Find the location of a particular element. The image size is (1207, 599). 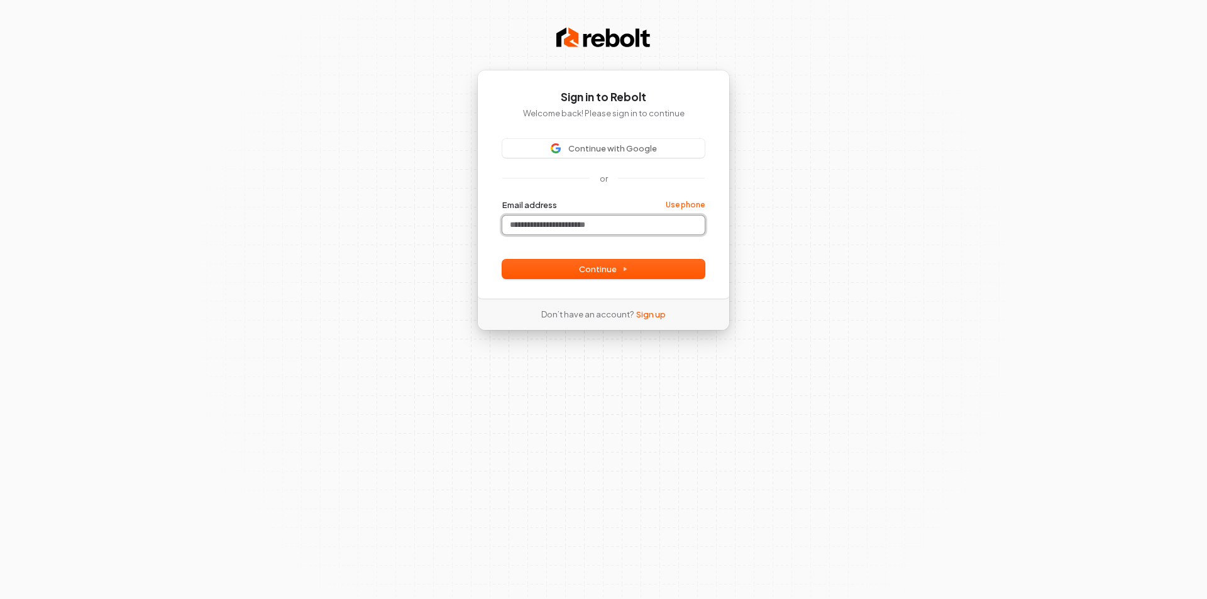

label: Email address is located at coordinates (529, 205).